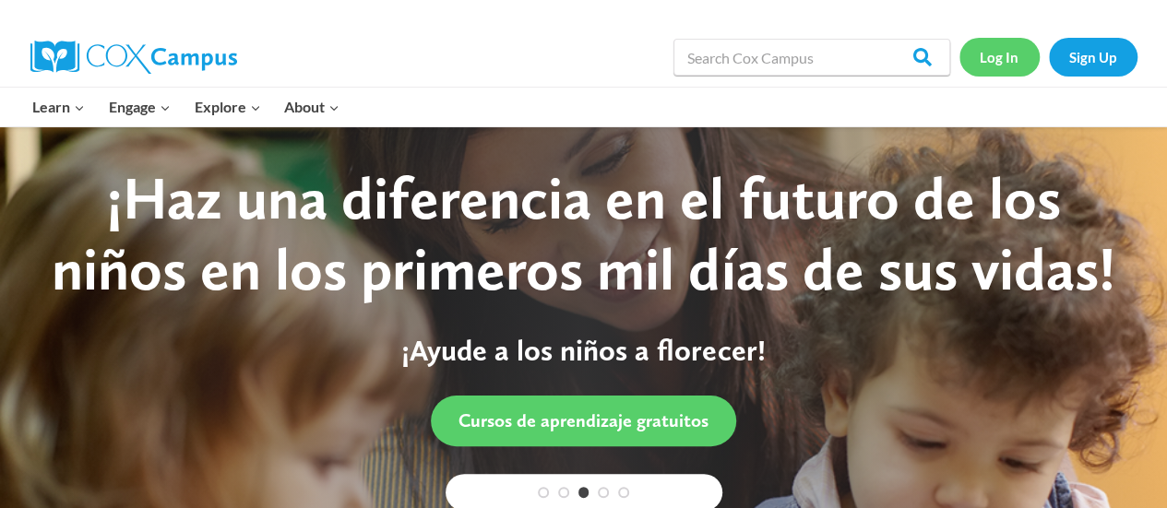 The width and height of the screenshot is (1167, 508). What do you see at coordinates (544, 493) in the screenshot?
I see `a: 1` at bounding box center [544, 493].